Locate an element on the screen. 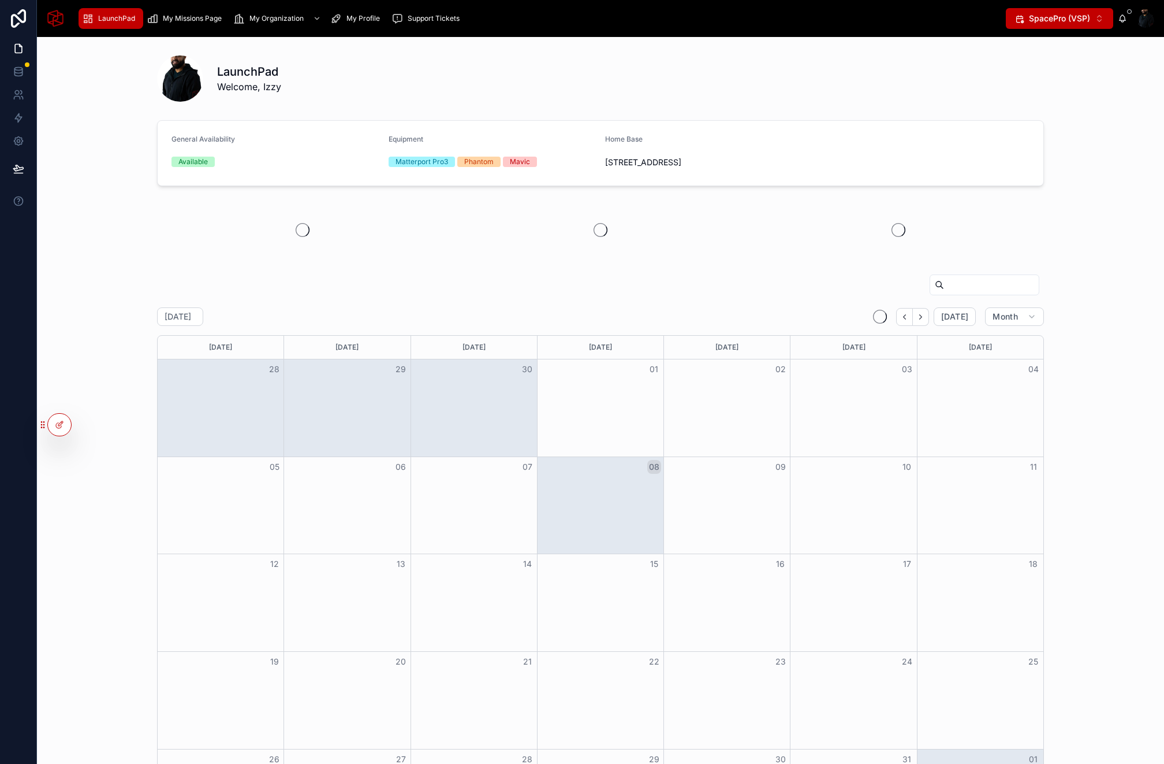 This screenshot has height=764, width=1164. span: LaunchPad is located at coordinates (117, 18).